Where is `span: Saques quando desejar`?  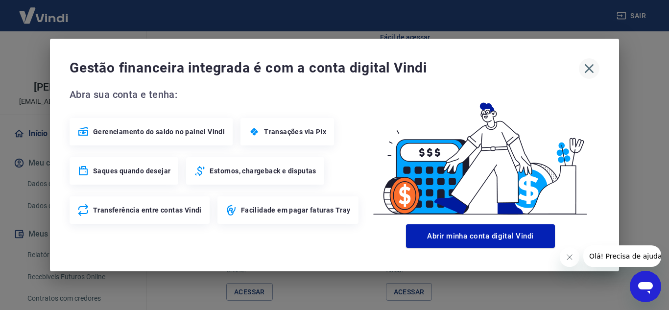
span: Saques quando desejar is located at coordinates (132, 171).